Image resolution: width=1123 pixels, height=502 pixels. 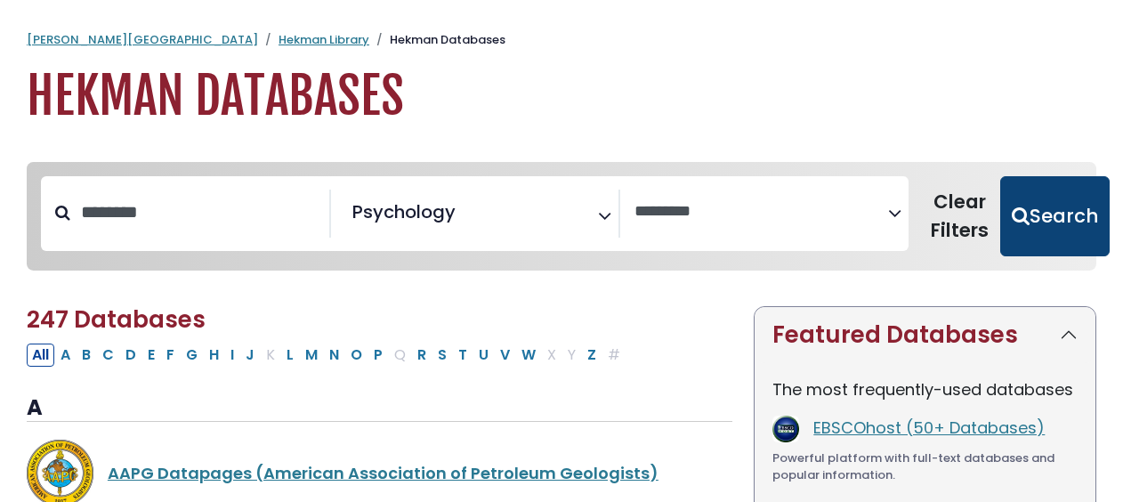 What do you see at coordinates (378, 355) in the screenshot?
I see `button: Filter Results P` at bounding box center [378, 355].